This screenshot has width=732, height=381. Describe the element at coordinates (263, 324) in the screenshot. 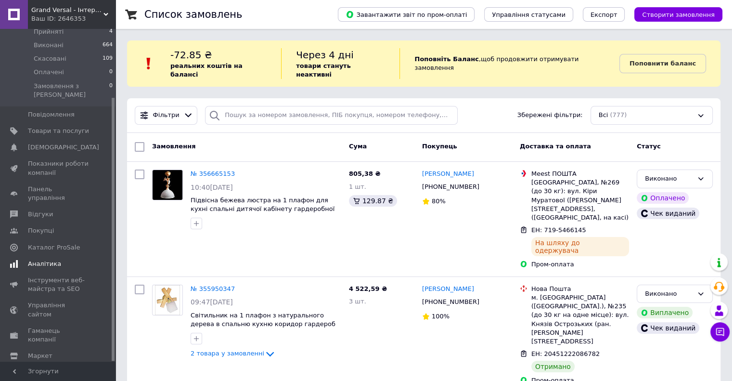

I see `a: Світильник на 1 плафон з натурального дерева в спальню кухню коридор гардероб бра Квадро/1` at that location.